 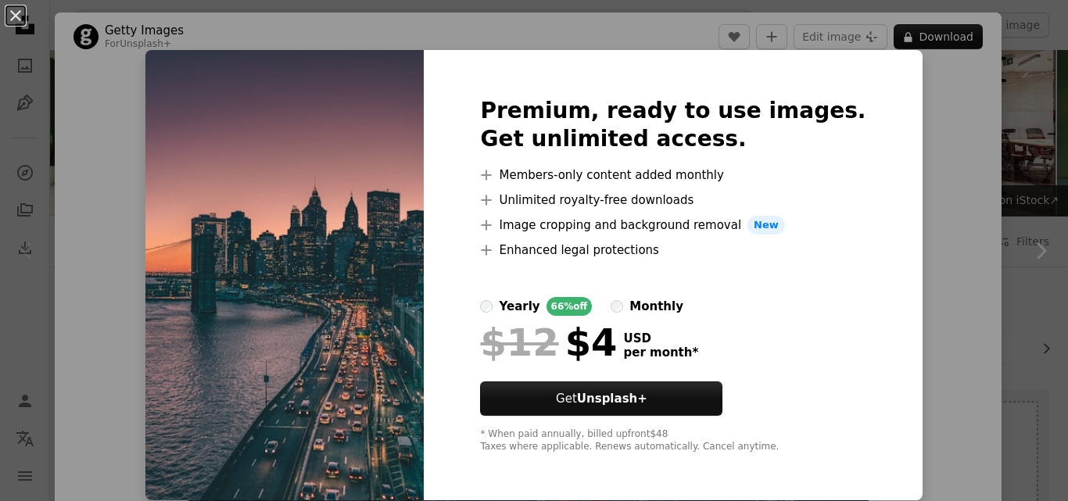 I want to click on span: per month *, so click(x=661, y=353).